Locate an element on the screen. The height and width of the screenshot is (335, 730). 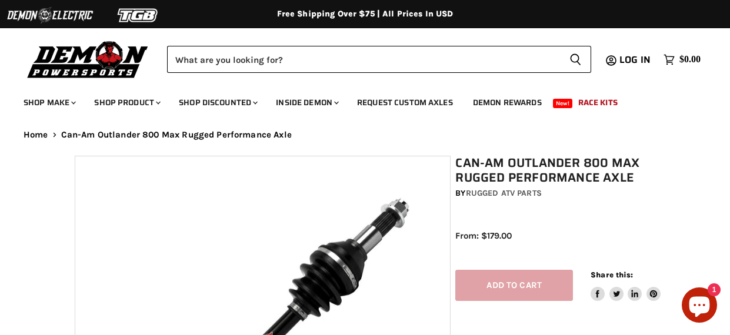
span: From: $179.00 is located at coordinates (484, 236).